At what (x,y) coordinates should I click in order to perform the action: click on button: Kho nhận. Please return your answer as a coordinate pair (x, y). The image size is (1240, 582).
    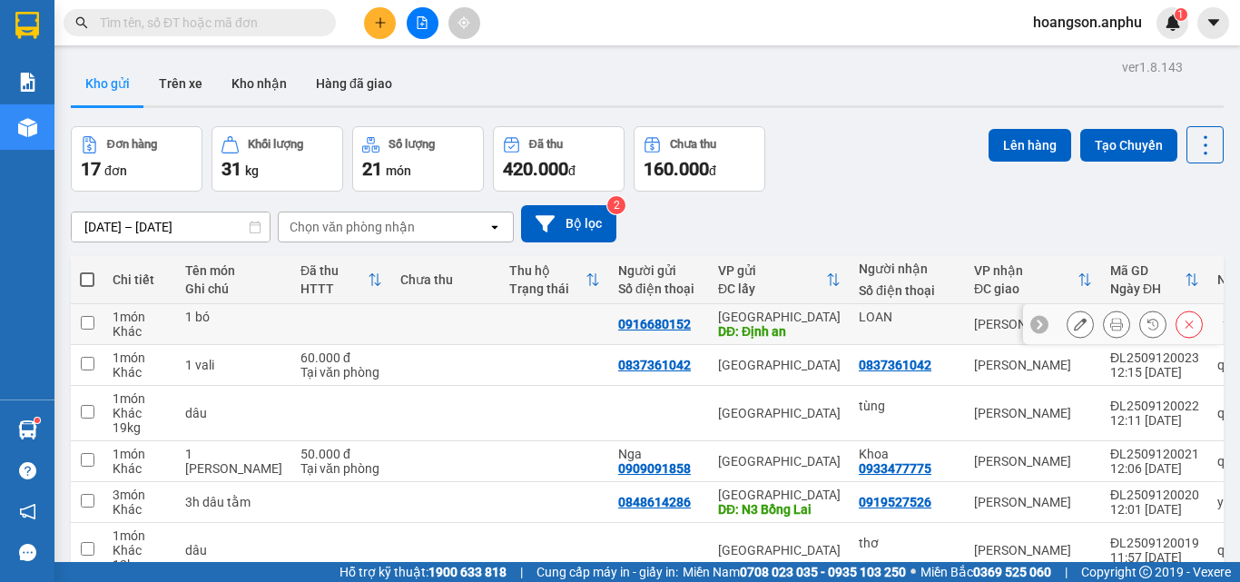
    Looking at the image, I should click on (259, 83).